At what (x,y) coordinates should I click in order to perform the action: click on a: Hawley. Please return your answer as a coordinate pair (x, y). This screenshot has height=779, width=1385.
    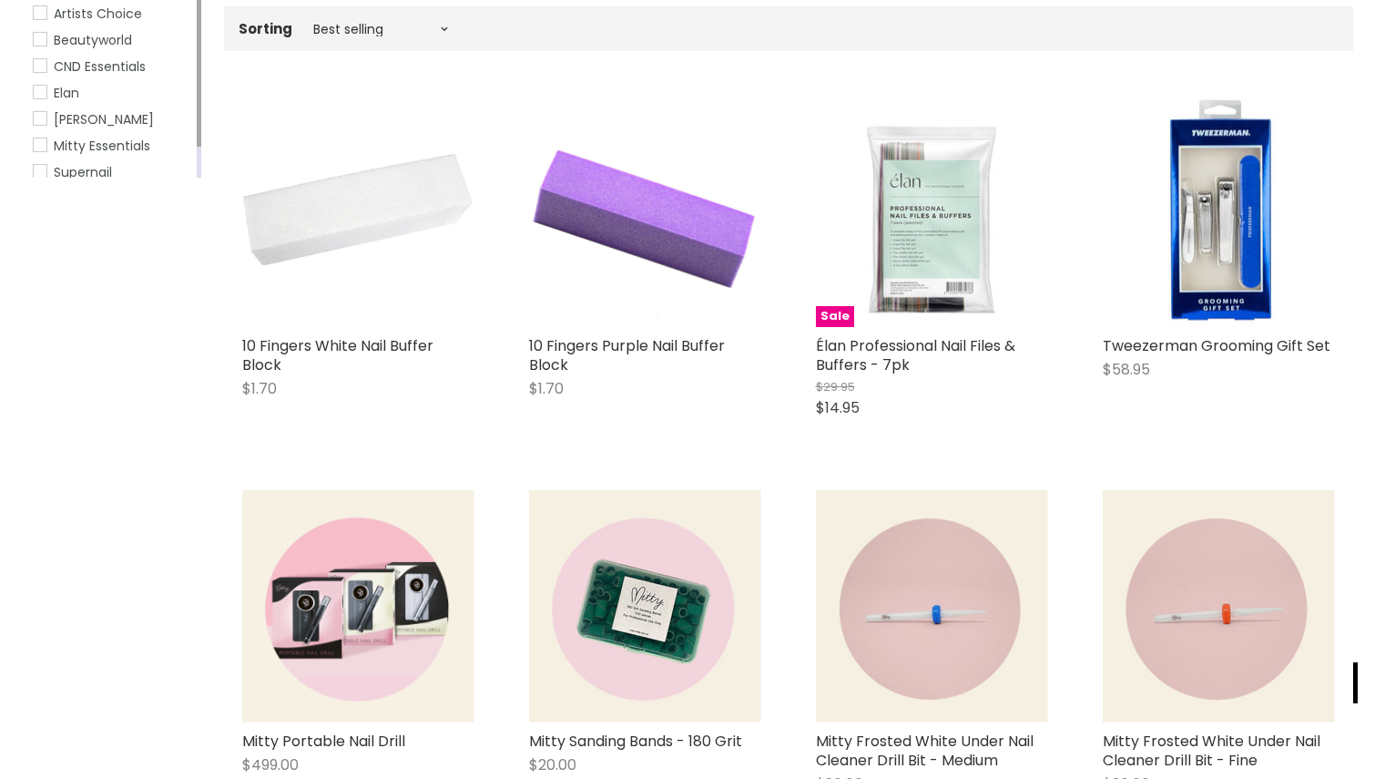
    Looking at the image, I should click on (113, 119).